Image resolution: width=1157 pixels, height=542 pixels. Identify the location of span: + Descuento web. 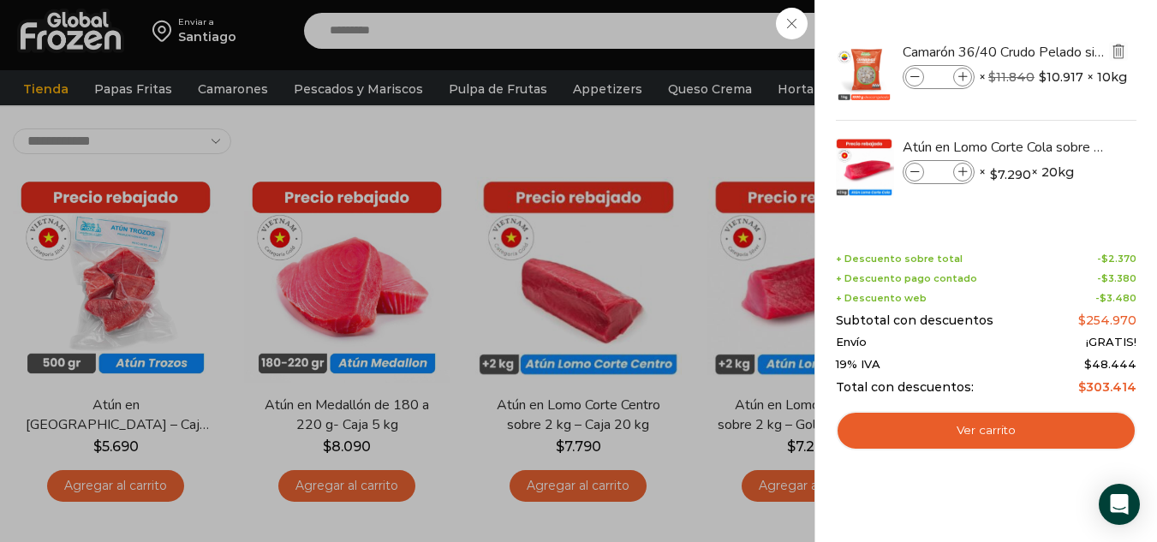
(881, 298).